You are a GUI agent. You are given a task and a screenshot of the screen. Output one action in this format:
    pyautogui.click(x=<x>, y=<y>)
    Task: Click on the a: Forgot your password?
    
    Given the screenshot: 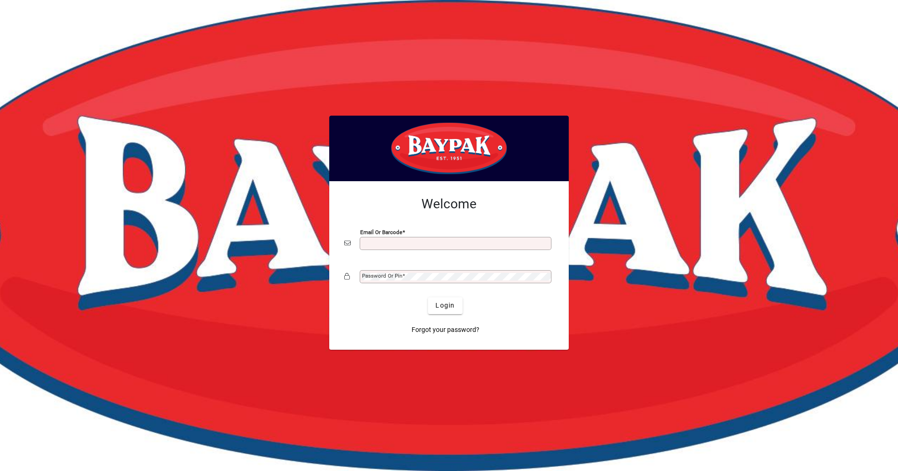 What is the action you would take?
    pyautogui.click(x=445, y=330)
    